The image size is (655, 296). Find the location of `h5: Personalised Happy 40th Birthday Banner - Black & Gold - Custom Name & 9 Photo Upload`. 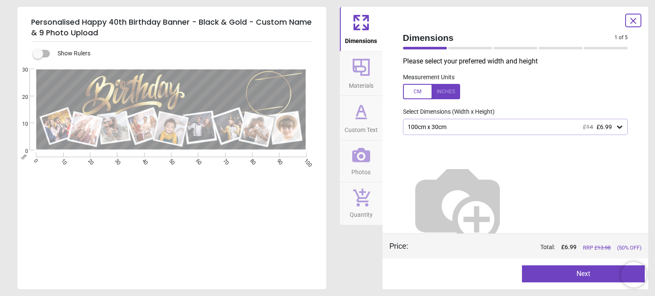

h5: Personalised Happy 40th Birthday Banner - Black & Gold - Custom Name & 9 Photo Upload is located at coordinates (172, 28).